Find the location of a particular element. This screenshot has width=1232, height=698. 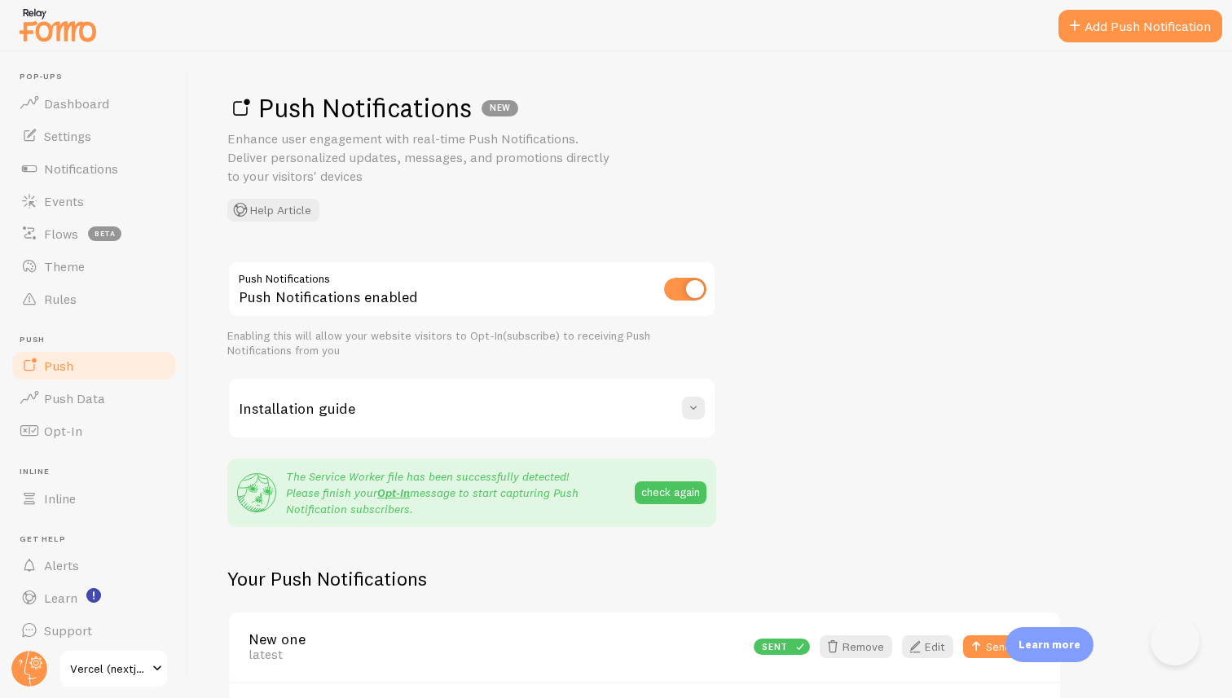

span: Dashboard is located at coordinates (77, 103).